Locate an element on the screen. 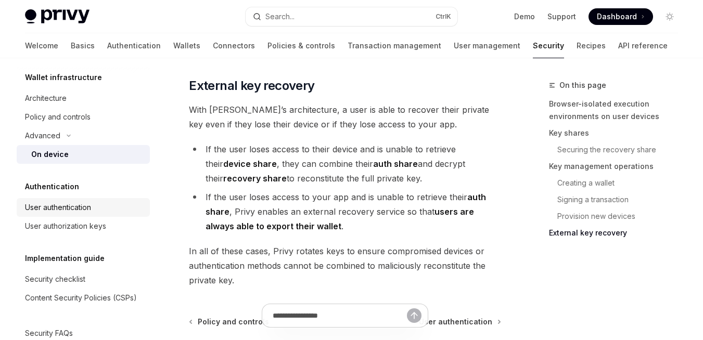 The width and height of the screenshot is (703, 340). a: On device is located at coordinates (83, 155).